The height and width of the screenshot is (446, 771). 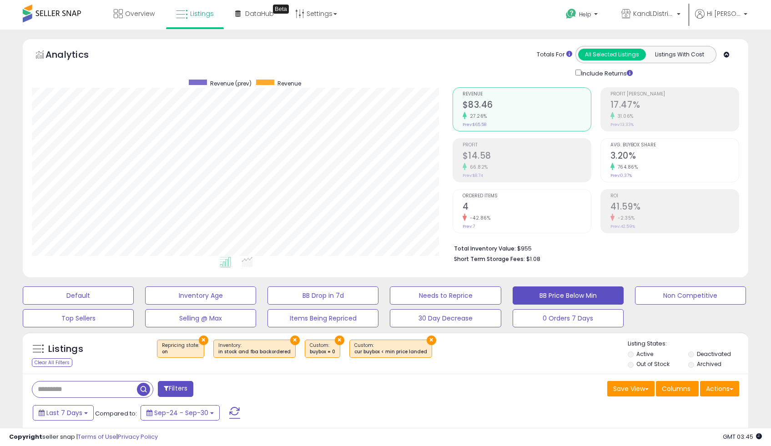 I want to click on span: Overview, so click(x=140, y=14).